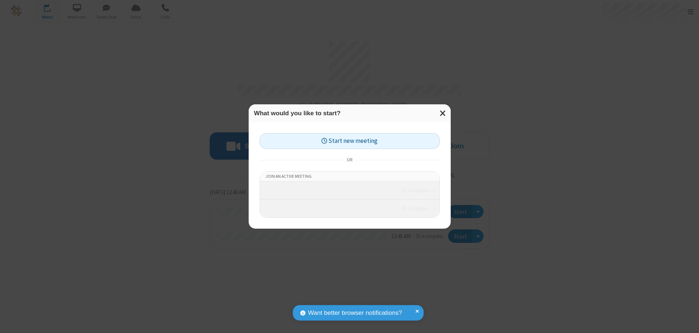 This screenshot has width=699, height=333. What do you see at coordinates (355, 313) in the screenshot?
I see `span: Want better browser notifications?` at bounding box center [355, 313].